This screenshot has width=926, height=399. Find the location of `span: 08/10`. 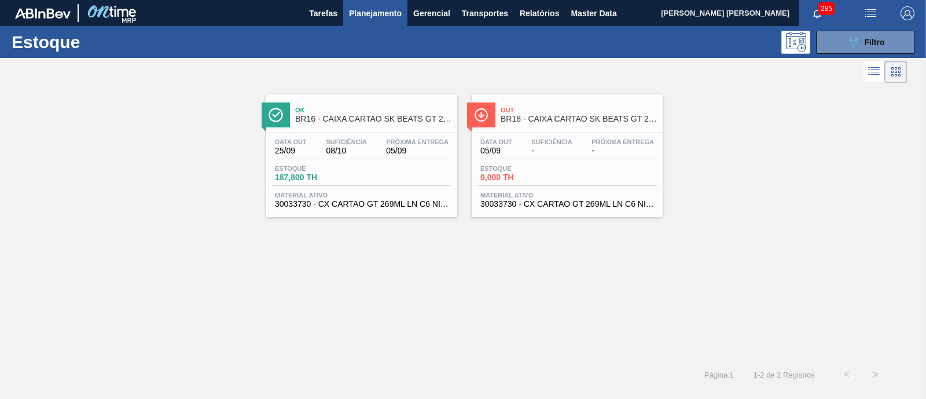

span: 08/10 is located at coordinates (346, 150).